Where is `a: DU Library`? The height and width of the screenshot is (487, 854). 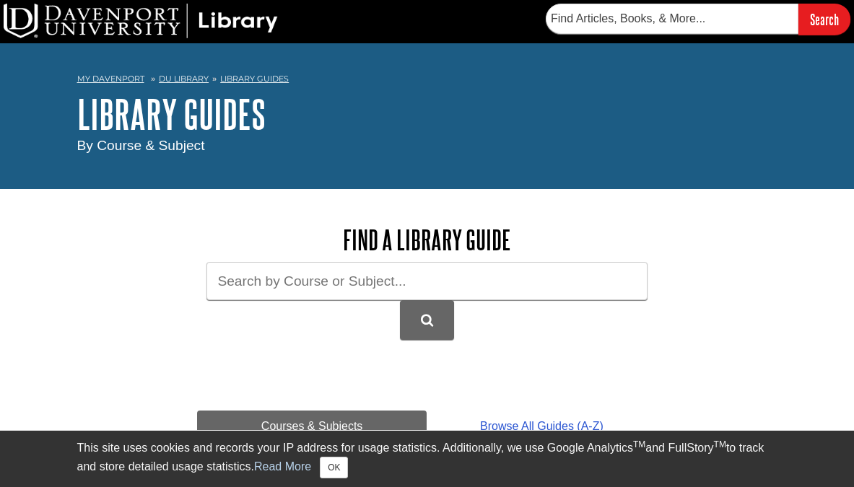 a: DU Library is located at coordinates (183, 79).